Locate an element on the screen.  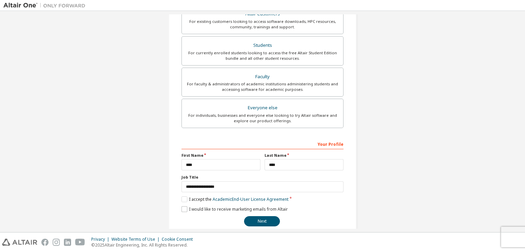
div: For individuals, businesses and everyone else looking to try Altair software and explore our prod... is located at coordinates (263, 118).